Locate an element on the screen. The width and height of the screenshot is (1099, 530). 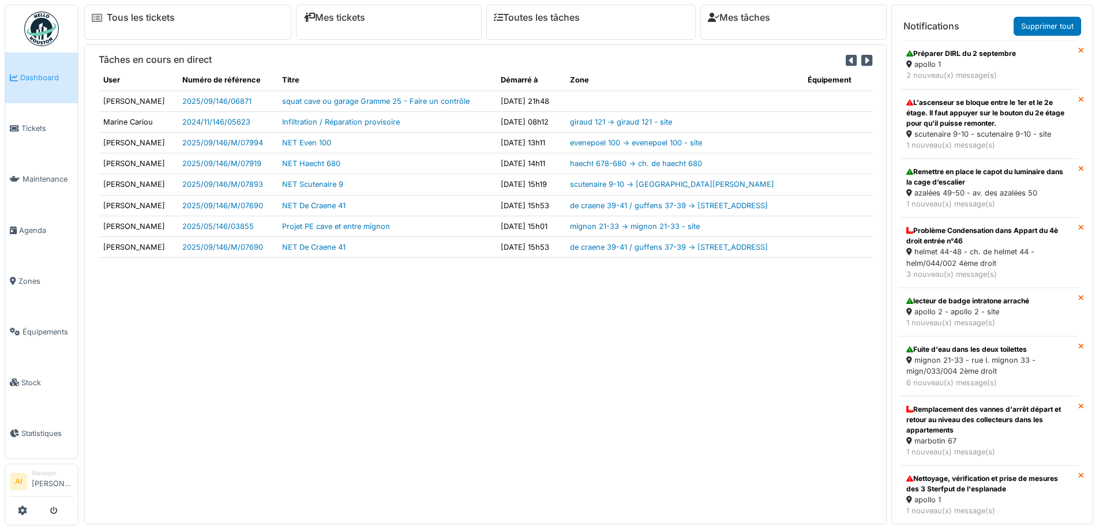
a: 2025/09/146/06871 is located at coordinates (217, 101).